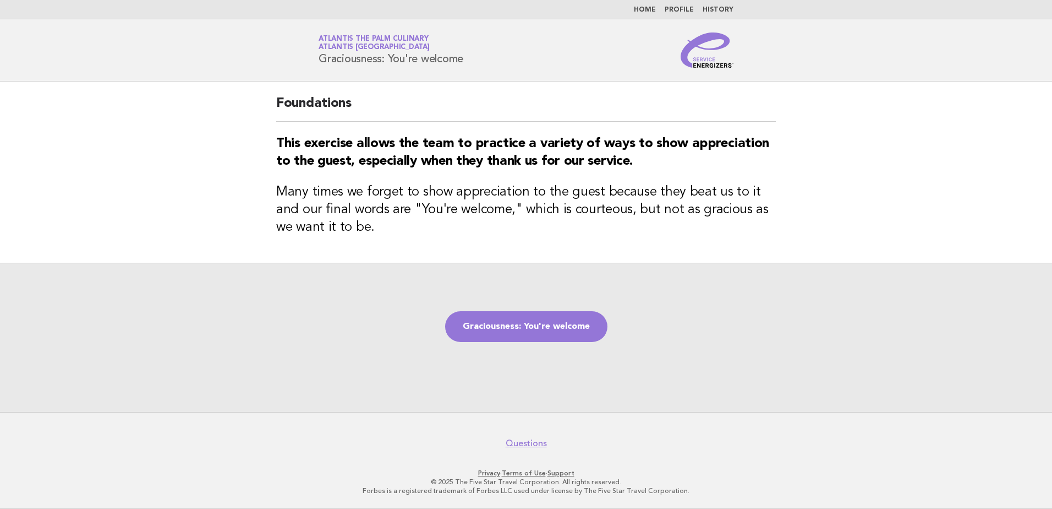 This screenshot has width=1052, height=509. What do you see at coordinates (489, 473) in the screenshot?
I see `a: Privacy` at bounding box center [489, 473].